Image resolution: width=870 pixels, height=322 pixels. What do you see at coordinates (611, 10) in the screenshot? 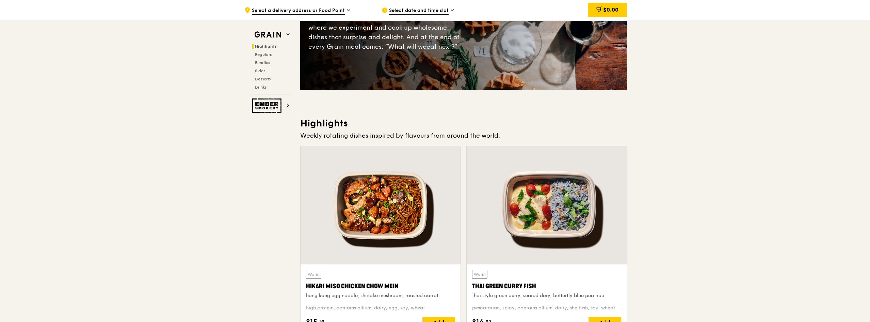
I see `span: $0.00` at bounding box center [611, 10].